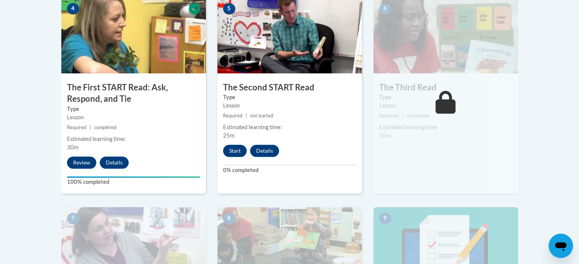  Describe the element at coordinates (289, 87) in the screenshot. I see `h3: The Second START Read` at that location.